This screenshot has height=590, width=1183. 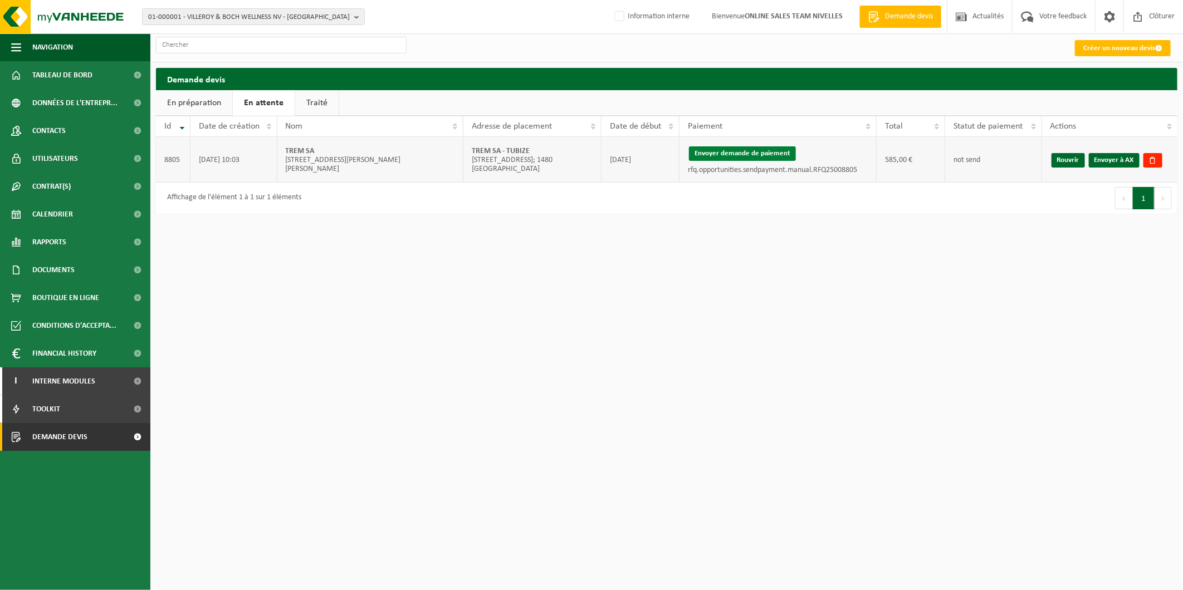 I want to click on span: I, so click(x=16, y=382).